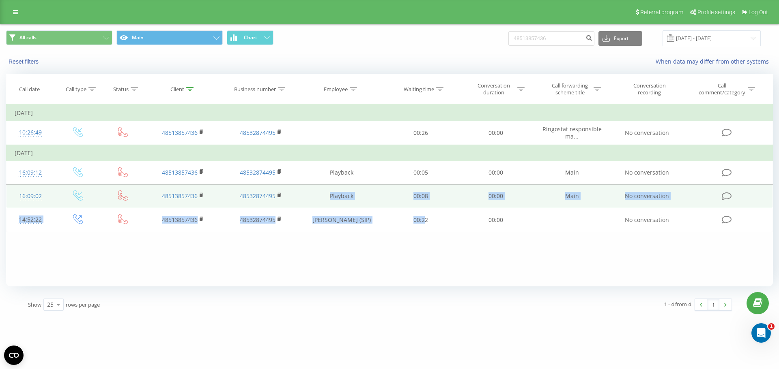 The height and width of the screenshot is (369, 779). Describe the element at coordinates (30, 173) in the screenshot. I see `div: 16:09:12` at that location.